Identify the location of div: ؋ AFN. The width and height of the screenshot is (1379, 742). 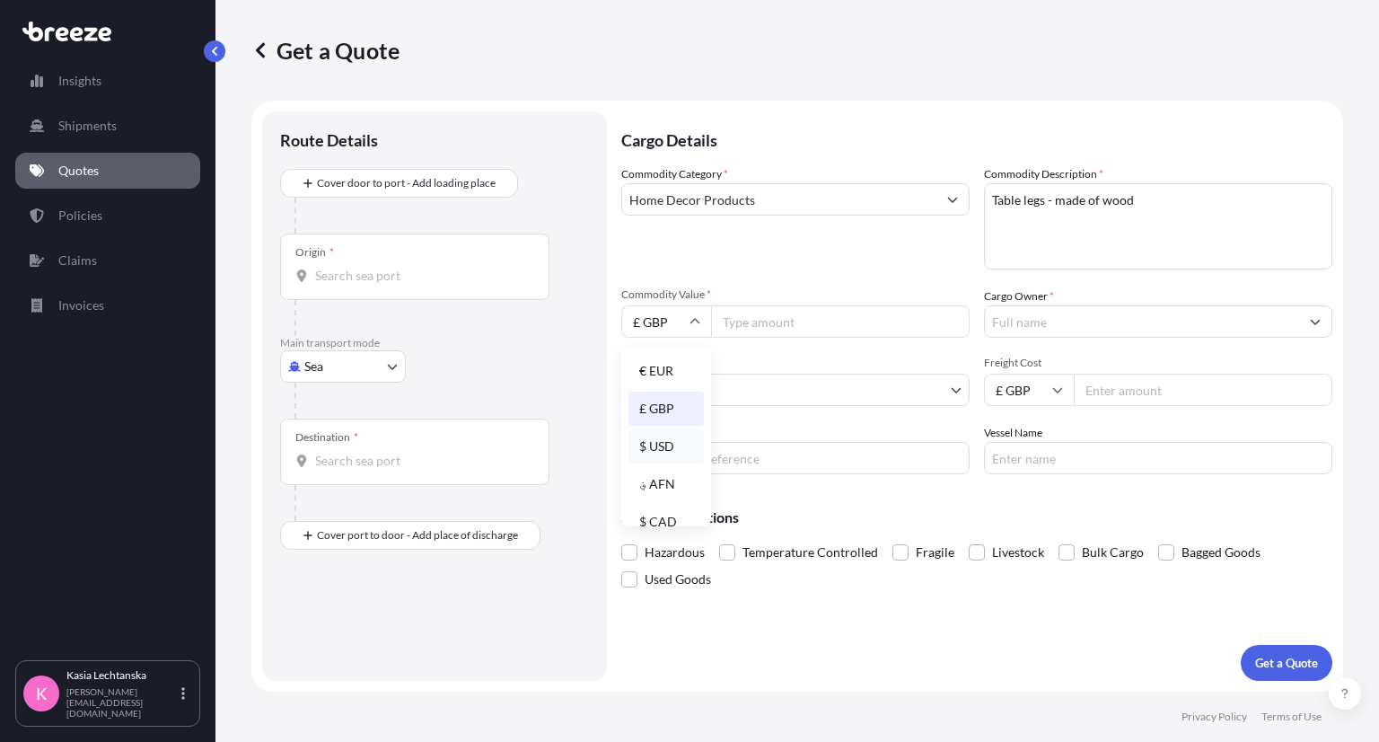
(666, 484).